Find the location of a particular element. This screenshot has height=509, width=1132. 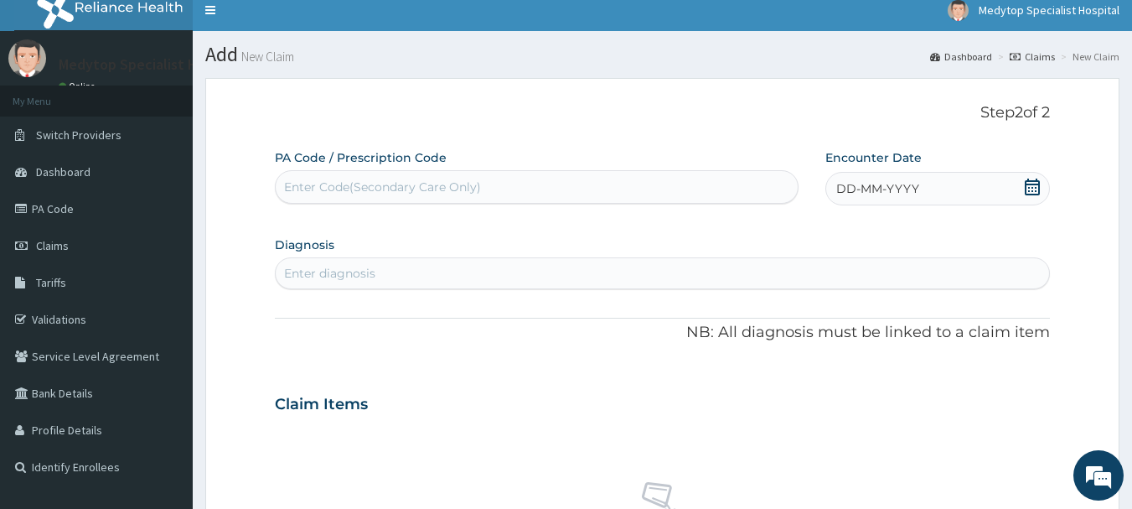

a: Online is located at coordinates (79, 86).